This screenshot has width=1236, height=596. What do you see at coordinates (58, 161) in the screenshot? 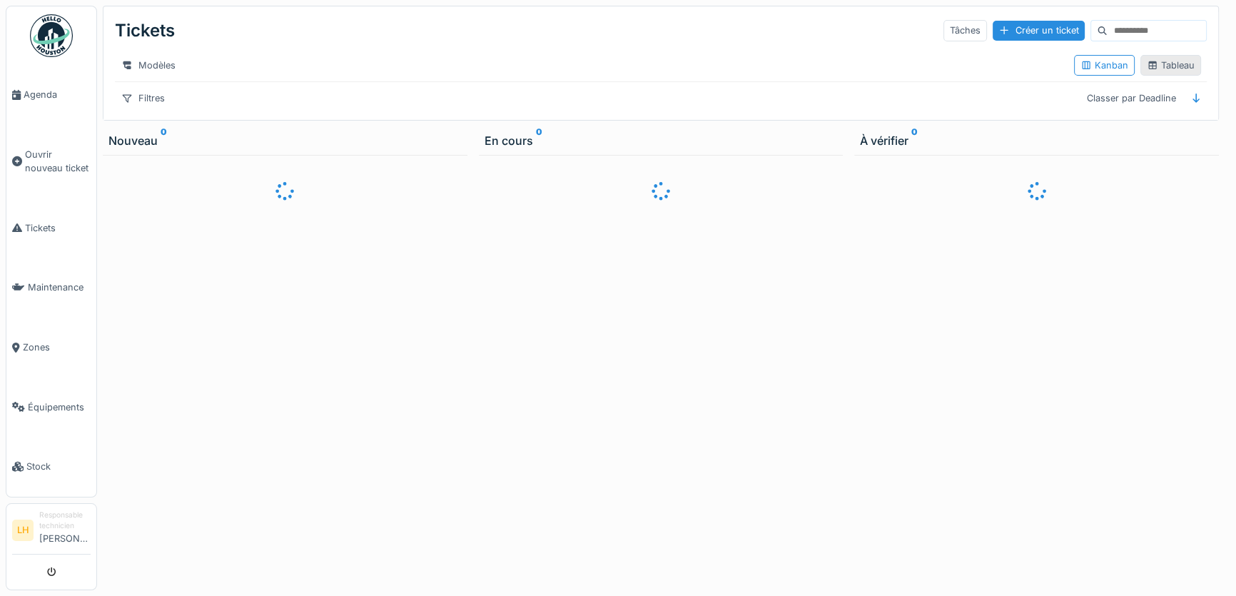
I see `span: Ouvrir nouveau ticket` at bounding box center [58, 161].